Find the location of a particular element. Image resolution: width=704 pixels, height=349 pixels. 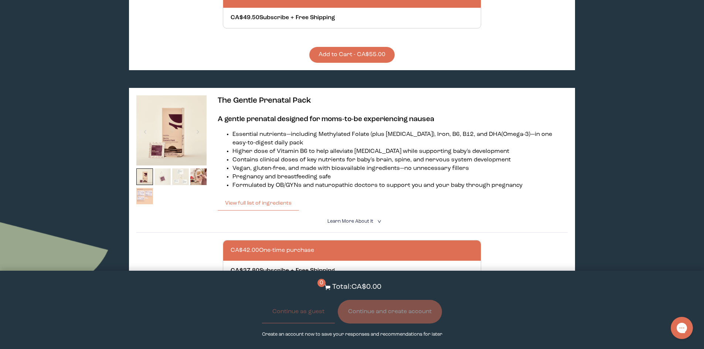

button: Continue and create account is located at coordinates (390, 312).